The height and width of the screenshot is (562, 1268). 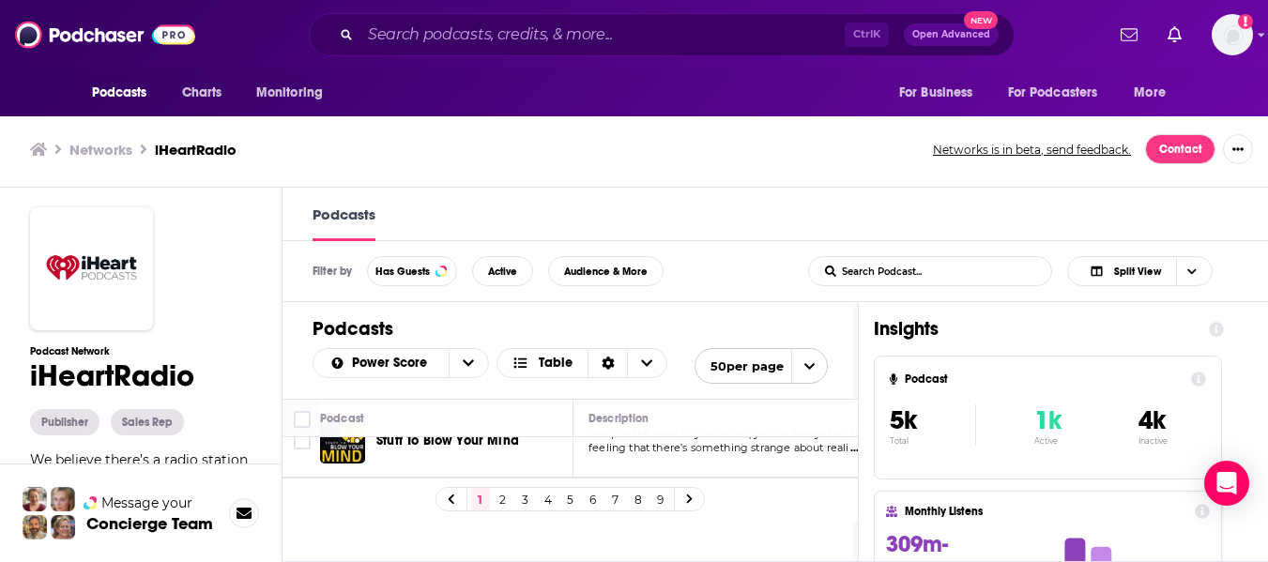 I want to click on h3: Concierge Team, so click(x=149, y=524).